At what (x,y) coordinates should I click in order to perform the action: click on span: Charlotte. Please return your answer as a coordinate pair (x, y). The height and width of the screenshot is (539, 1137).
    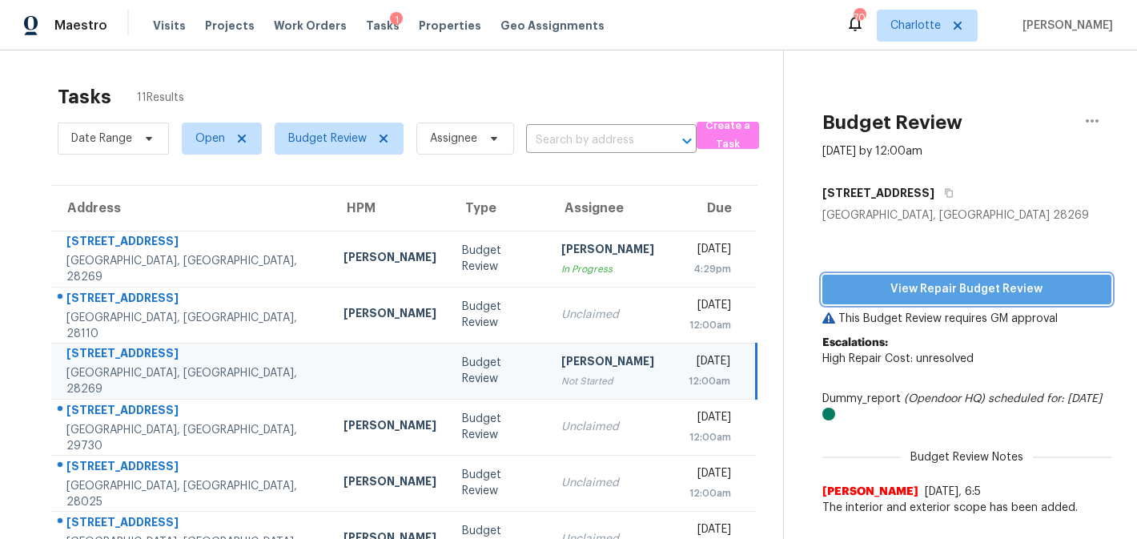
    Looking at the image, I should click on (915, 26).